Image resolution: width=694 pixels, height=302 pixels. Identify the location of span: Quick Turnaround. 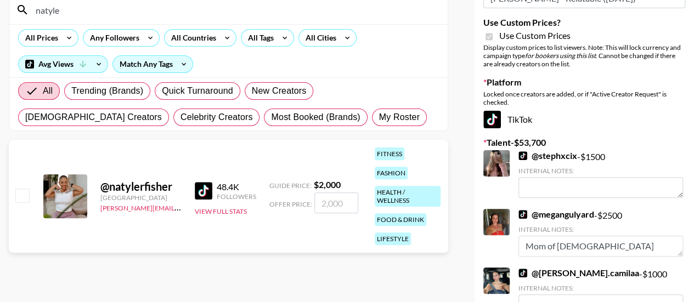
(197, 91).